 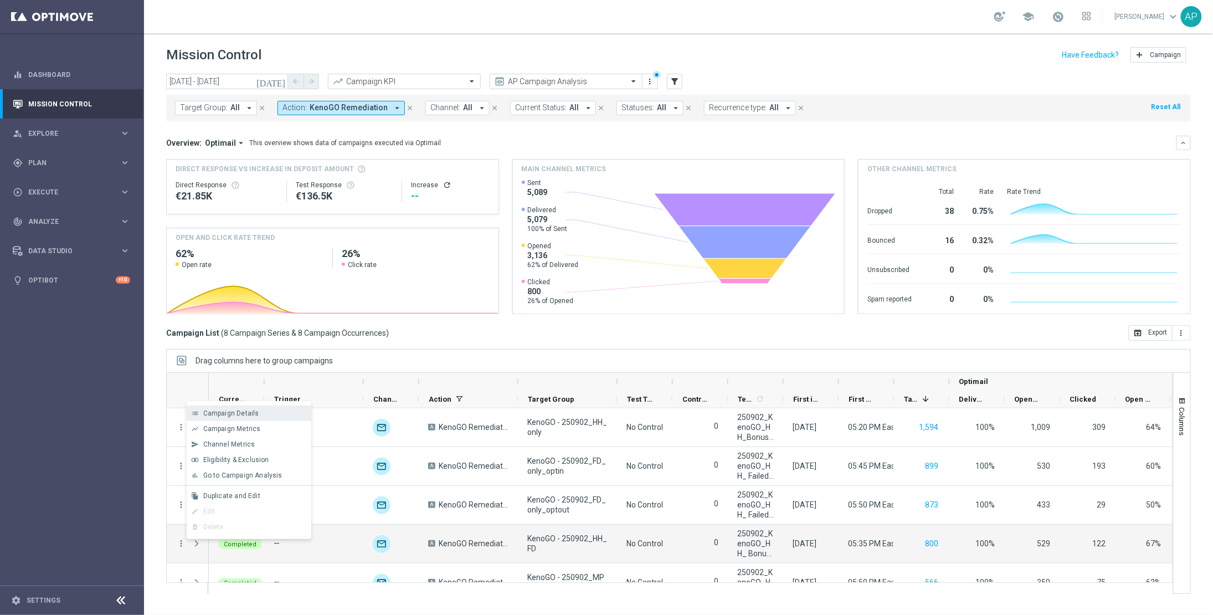 What do you see at coordinates (125, 250) in the screenshot?
I see `i: keyboard_arrow_right` at bounding box center [125, 250].